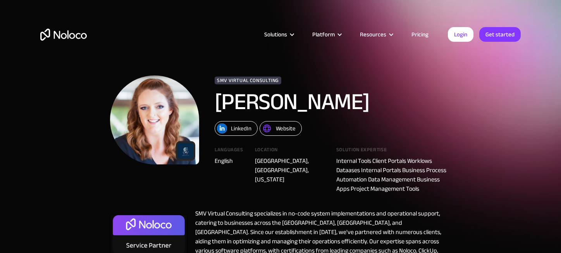 The height and width of the screenshot is (253, 561). I want to click on div: SMV Virtual Consulting, so click(248, 81).